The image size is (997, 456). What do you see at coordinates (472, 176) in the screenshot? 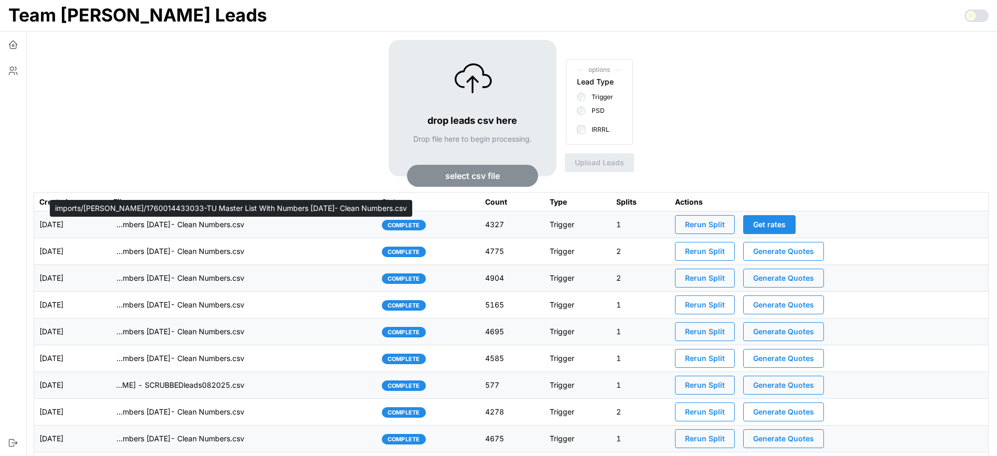
I see `span: select csv file` at bounding box center [472, 176].